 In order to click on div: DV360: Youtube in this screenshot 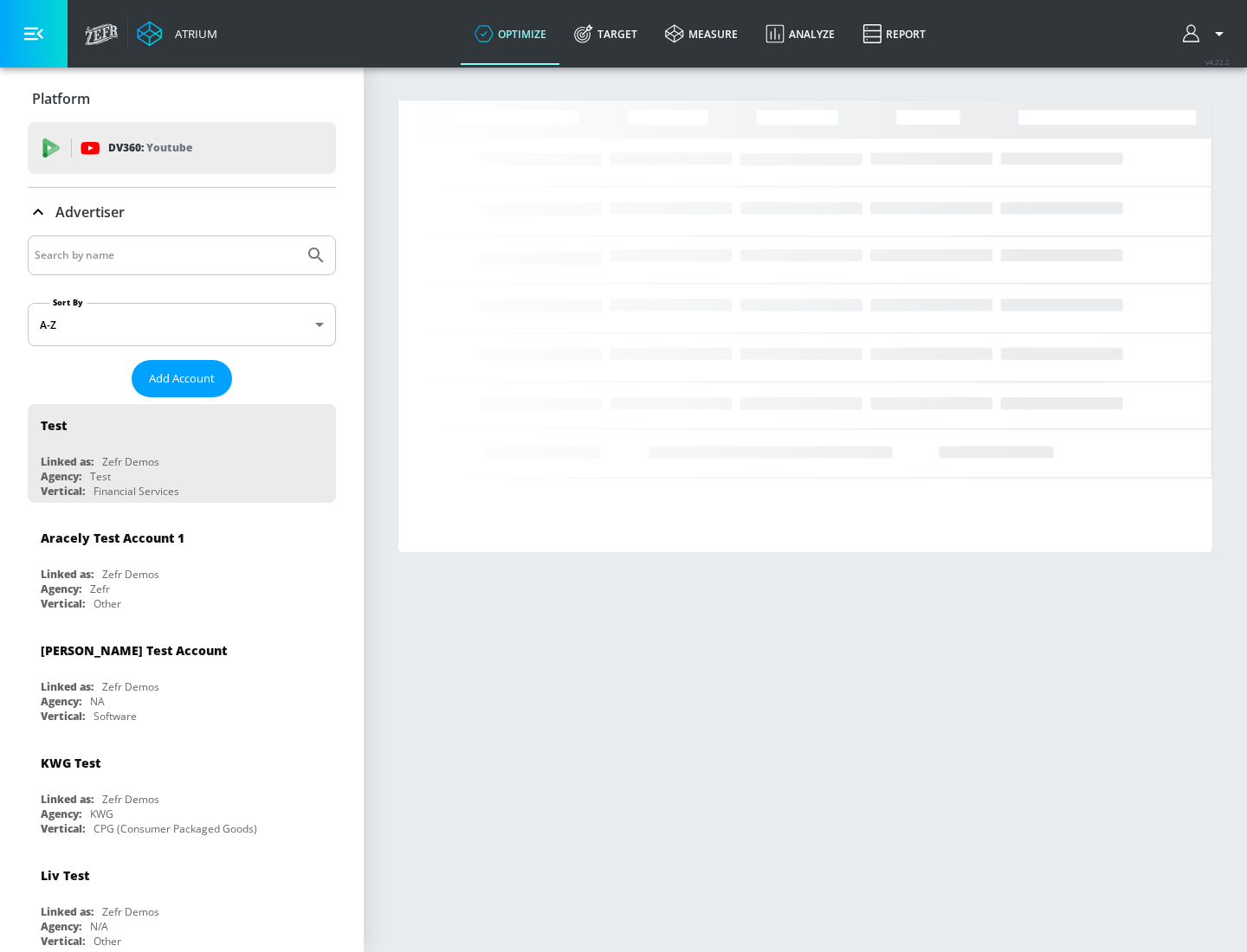, I will do `click(182, 149)`.